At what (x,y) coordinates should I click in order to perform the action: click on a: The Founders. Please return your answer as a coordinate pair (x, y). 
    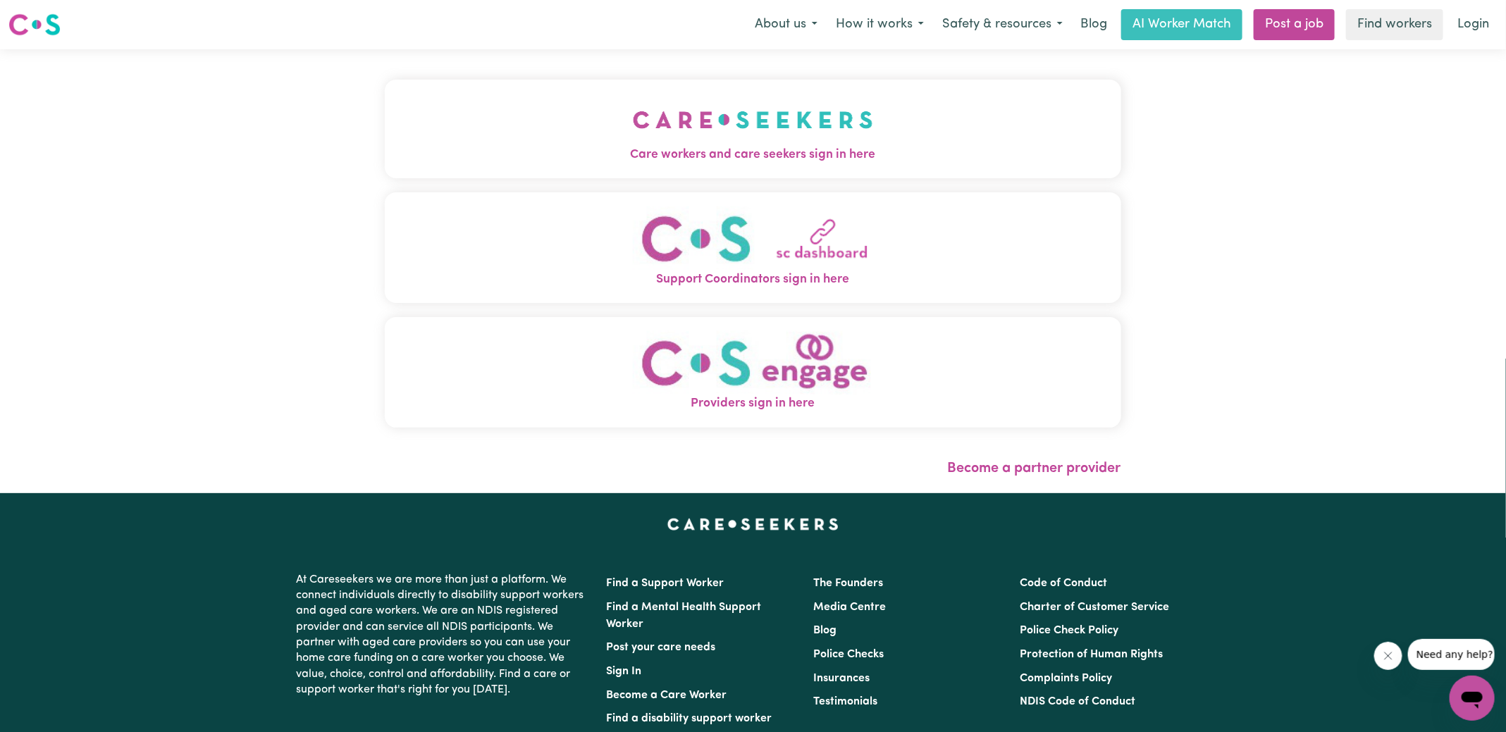
    Looking at the image, I should click on (848, 584).